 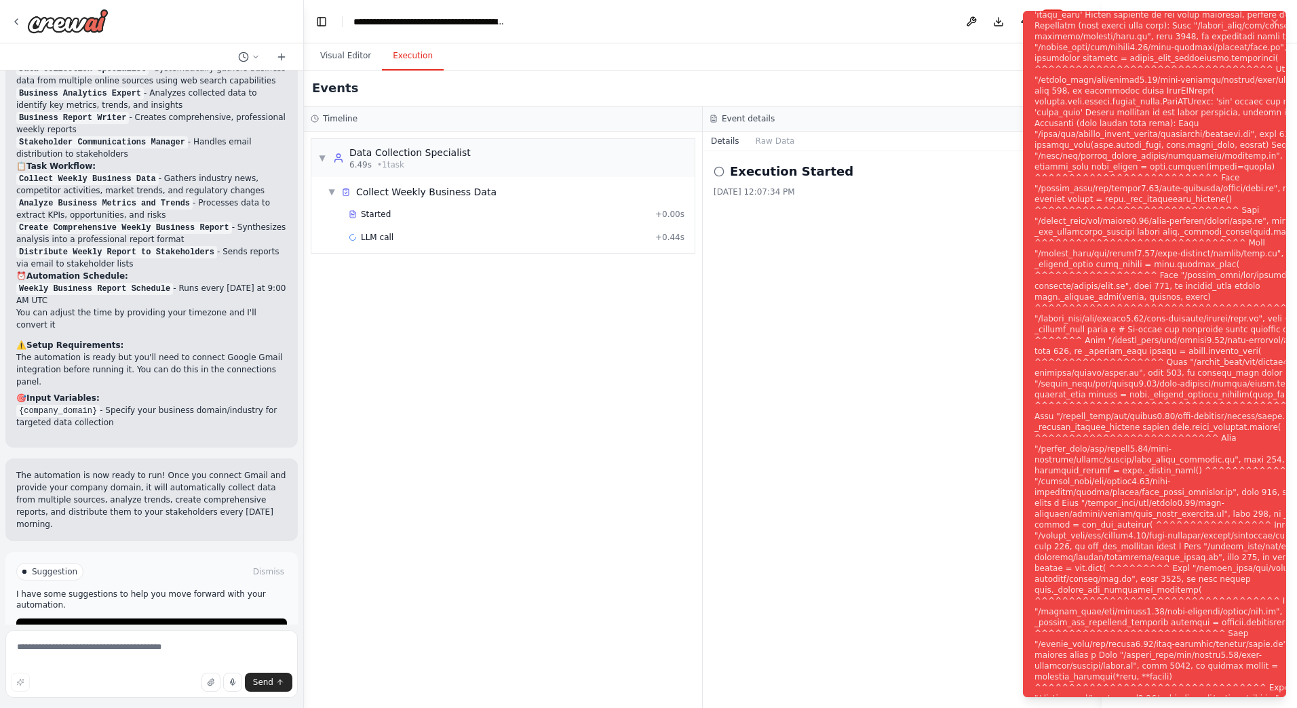 What do you see at coordinates (233, 682) in the screenshot?
I see `button: Click to speak your automation idea` at bounding box center [233, 682].